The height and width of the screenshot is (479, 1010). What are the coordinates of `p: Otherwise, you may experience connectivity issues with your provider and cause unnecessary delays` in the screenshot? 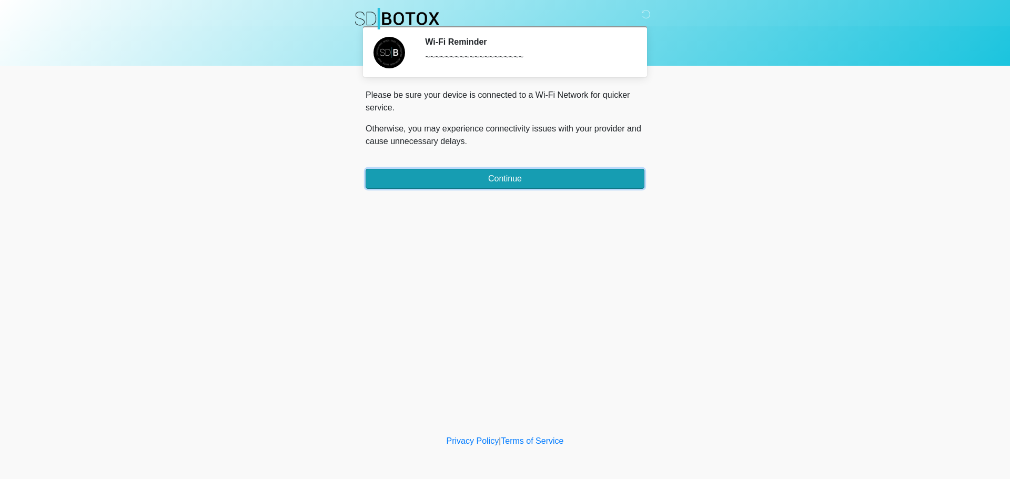 It's located at (505, 135).